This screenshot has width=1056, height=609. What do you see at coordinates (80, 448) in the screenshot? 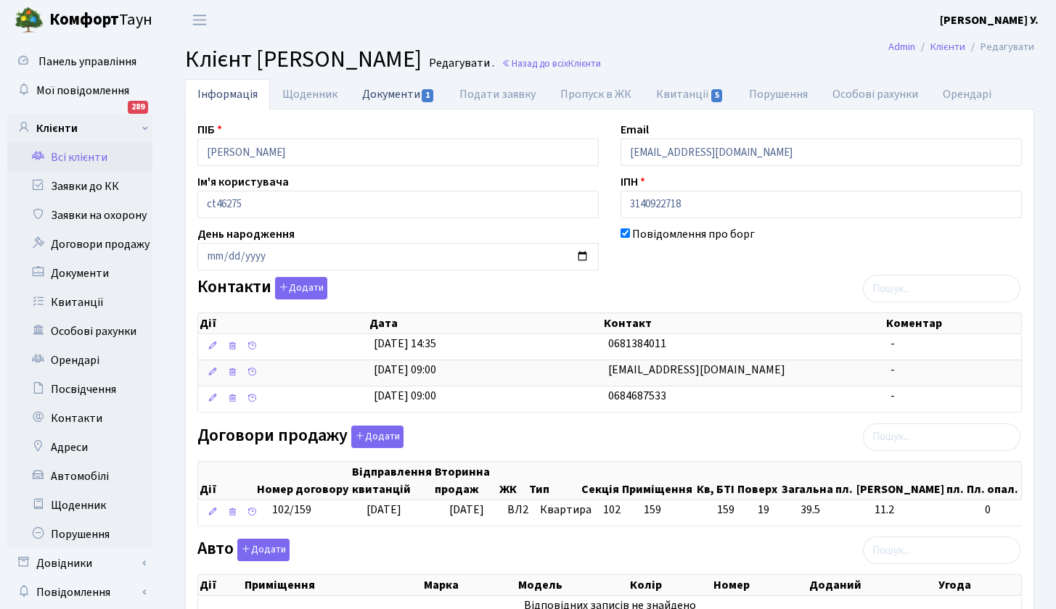
I see `a: Адреси` at bounding box center [80, 448].